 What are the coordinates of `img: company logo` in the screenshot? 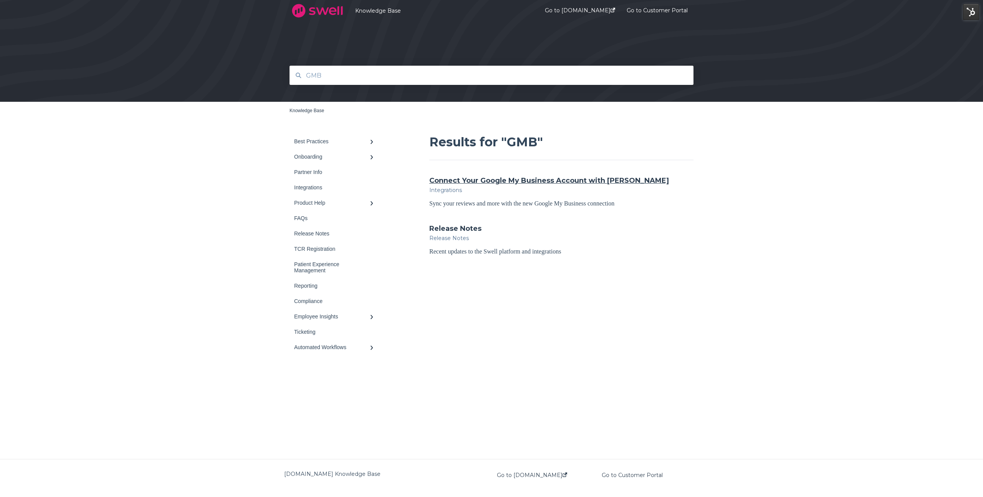 It's located at (317, 11).